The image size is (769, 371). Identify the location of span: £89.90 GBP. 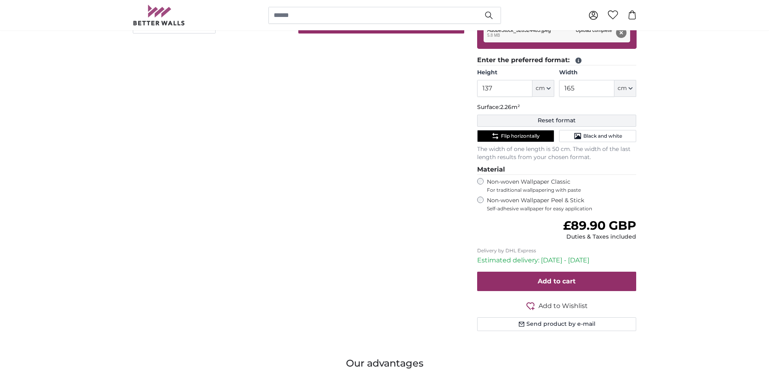
(600, 225).